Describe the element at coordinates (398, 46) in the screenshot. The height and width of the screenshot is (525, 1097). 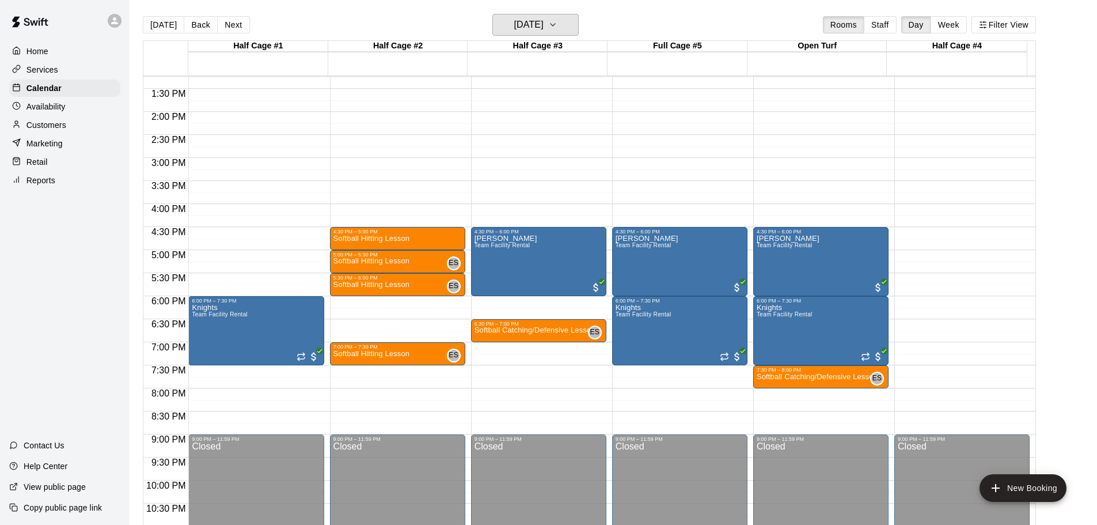
I see `div: Half Cage #2` at that location.